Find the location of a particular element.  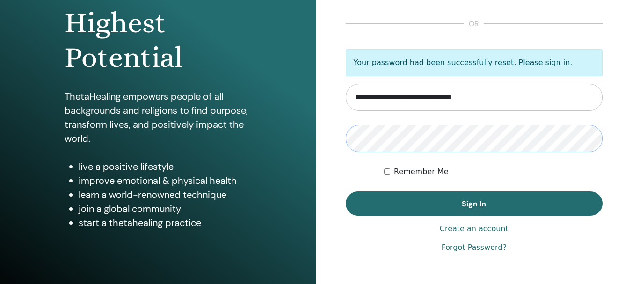

div: Keep me authenticated indefinitely or until I manually logout is located at coordinates (493, 172).